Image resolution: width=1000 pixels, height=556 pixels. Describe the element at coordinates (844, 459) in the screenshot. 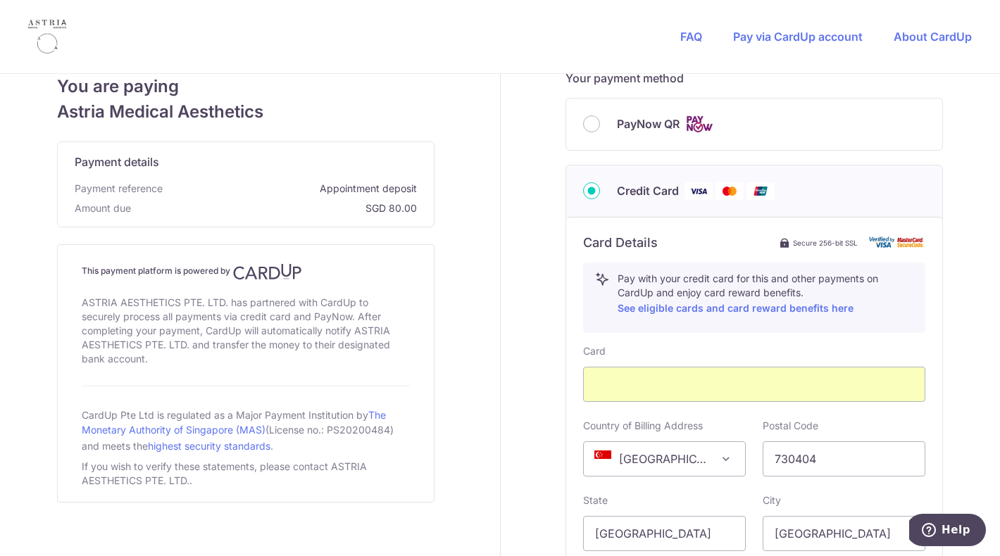

I see `input: Example 123456` at that location.